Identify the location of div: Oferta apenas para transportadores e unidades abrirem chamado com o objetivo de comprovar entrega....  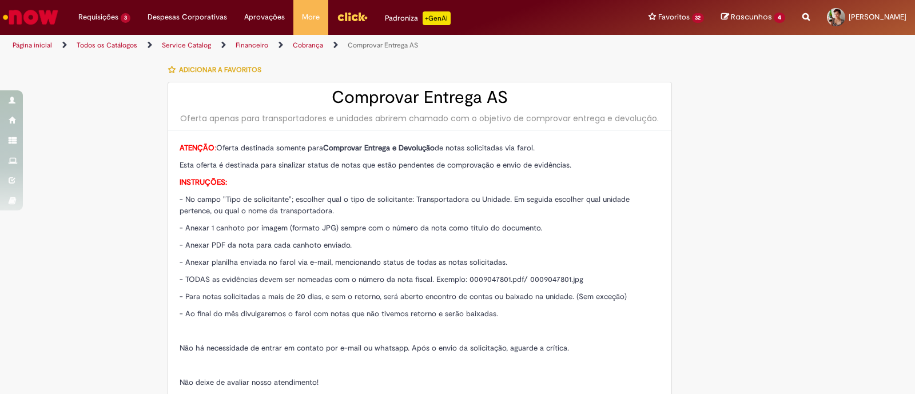
(420, 118).